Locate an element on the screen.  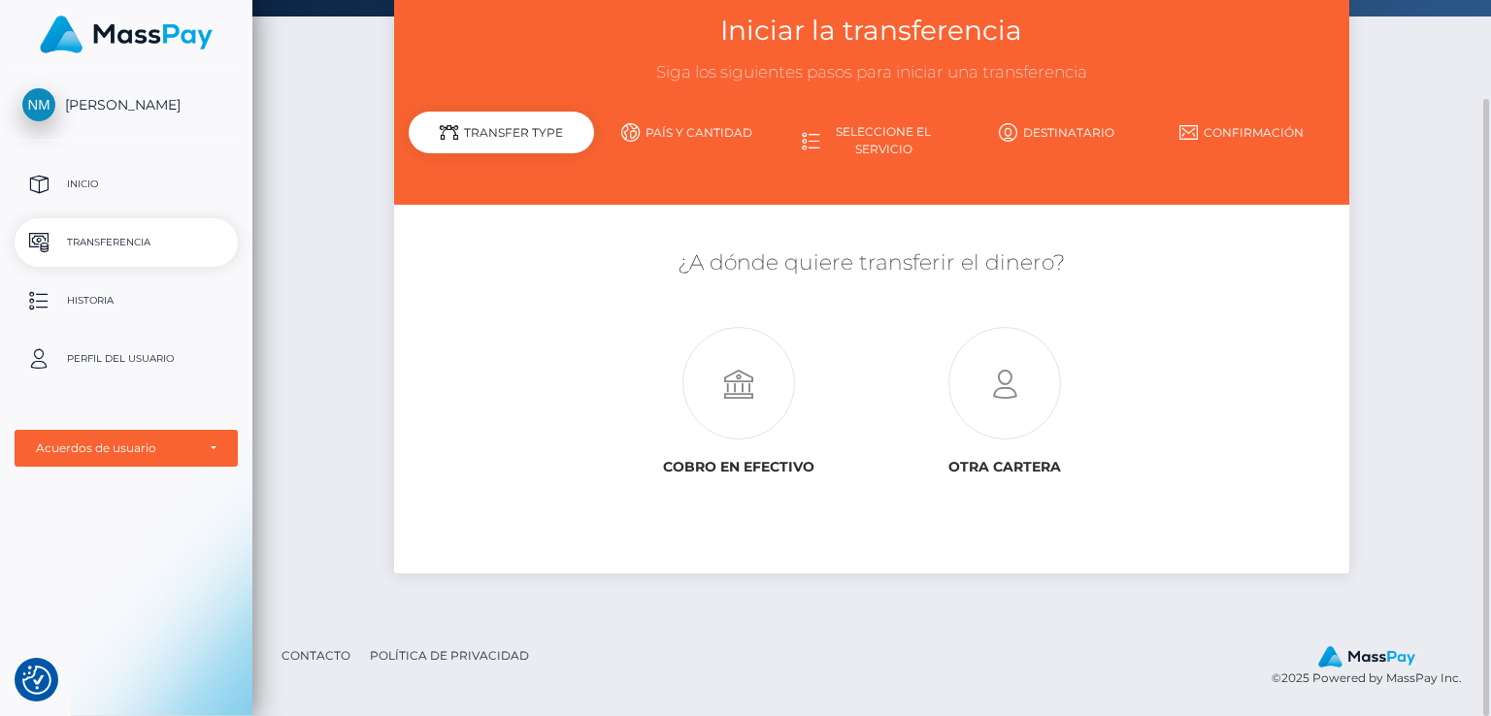
p: Transferencia is located at coordinates (126, 243).